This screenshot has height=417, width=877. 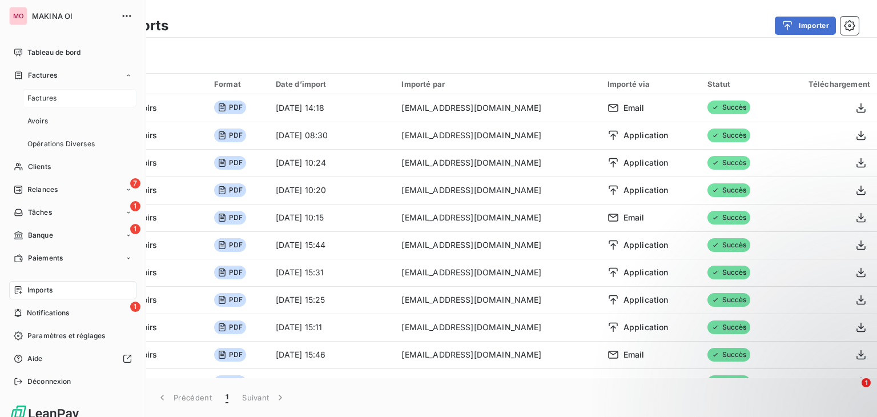 What do you see at coordinates (332, 84) in the screenshot?
I see `div: Date d’import` at bounding box center [332, 84].